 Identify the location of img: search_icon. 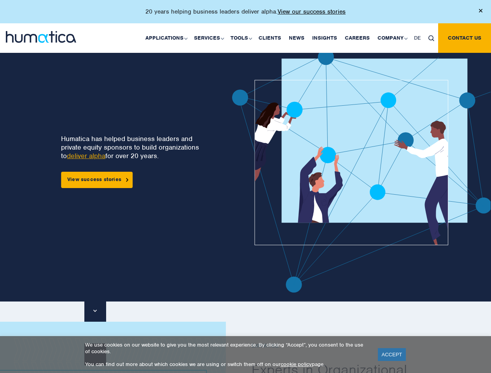
(431, 38).